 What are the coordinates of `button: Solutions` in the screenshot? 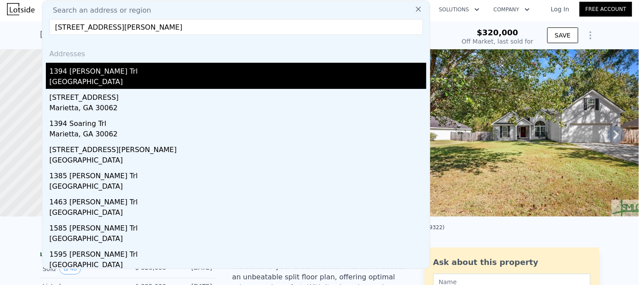 It's located at (459, 10).